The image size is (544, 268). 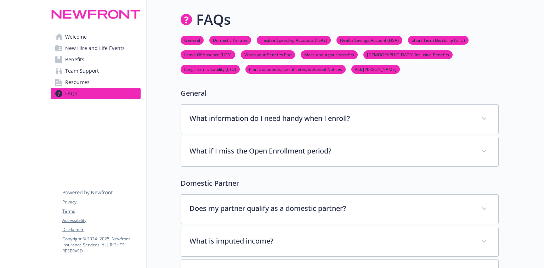 What do you see at coordinates (210, 69) in the screenshot?
I see `a: Long Term Disability (LTD)` at bounding box center [210, 69].